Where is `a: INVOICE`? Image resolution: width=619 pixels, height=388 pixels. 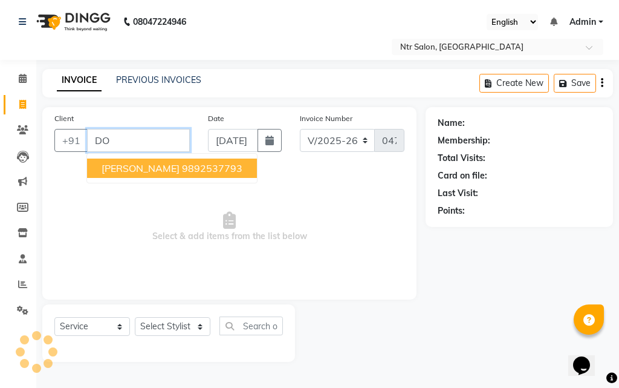 a: INVOICE is located at coordinates (79, 80).